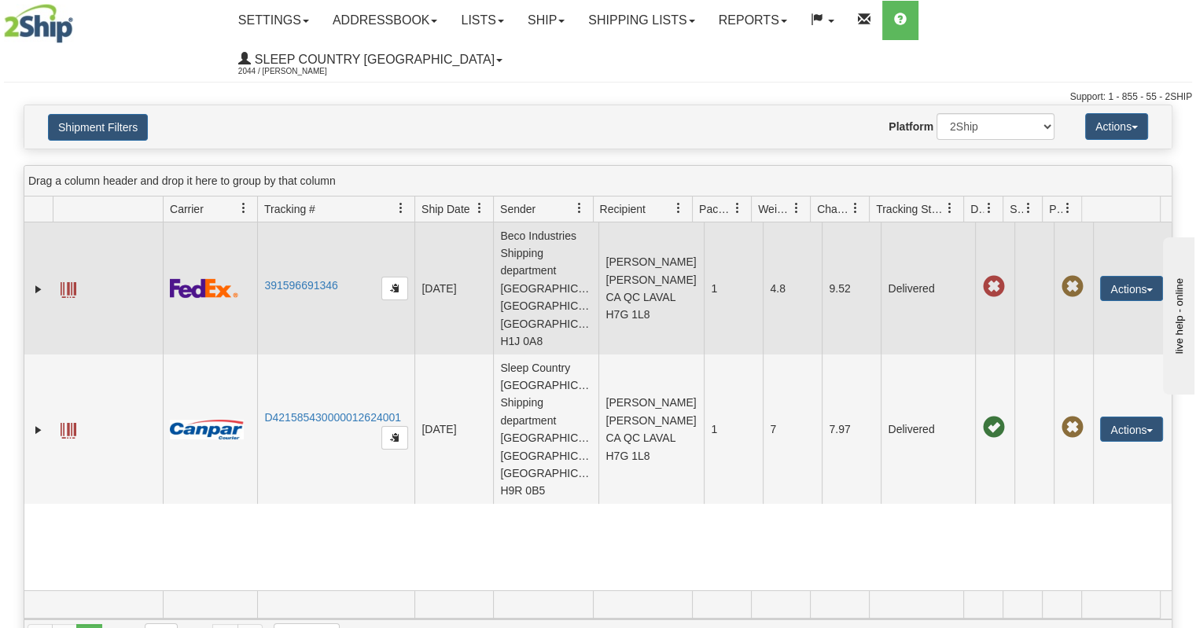  Describe the element at coordinates (1028, 208) in the screenshot. I see `a: Shipment Issues filter column settings` at that location.